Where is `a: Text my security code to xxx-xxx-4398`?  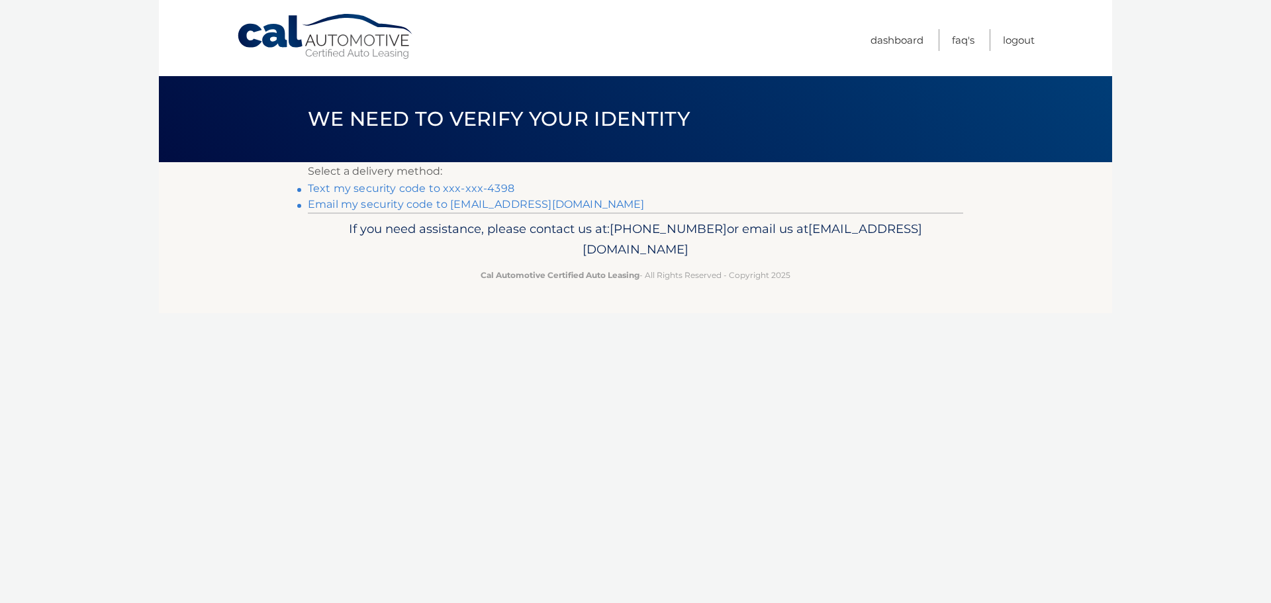 a: Text my security code to xxx-xxx-4398 is located at coordinates (411, 188).